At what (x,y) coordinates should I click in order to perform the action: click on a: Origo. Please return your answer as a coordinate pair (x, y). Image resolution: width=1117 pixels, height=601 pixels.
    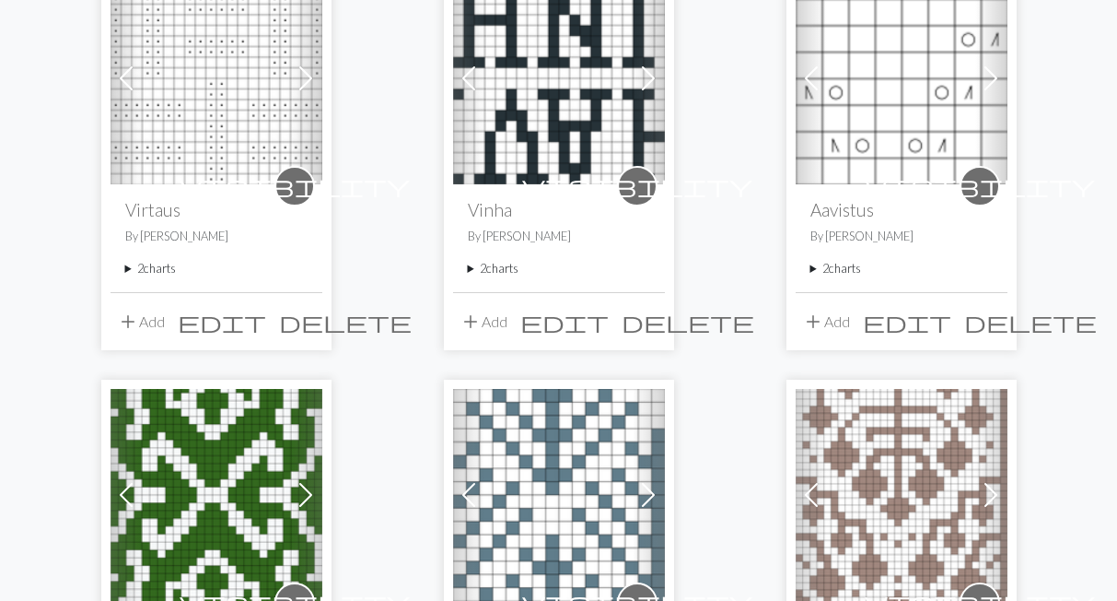
    Looking at the image, I should click on (216, 492).